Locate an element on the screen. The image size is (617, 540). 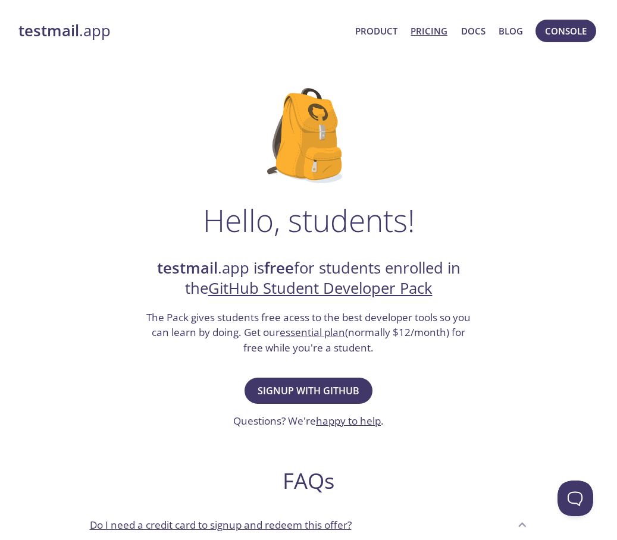
a: Product is located at coordinates (376, 31).